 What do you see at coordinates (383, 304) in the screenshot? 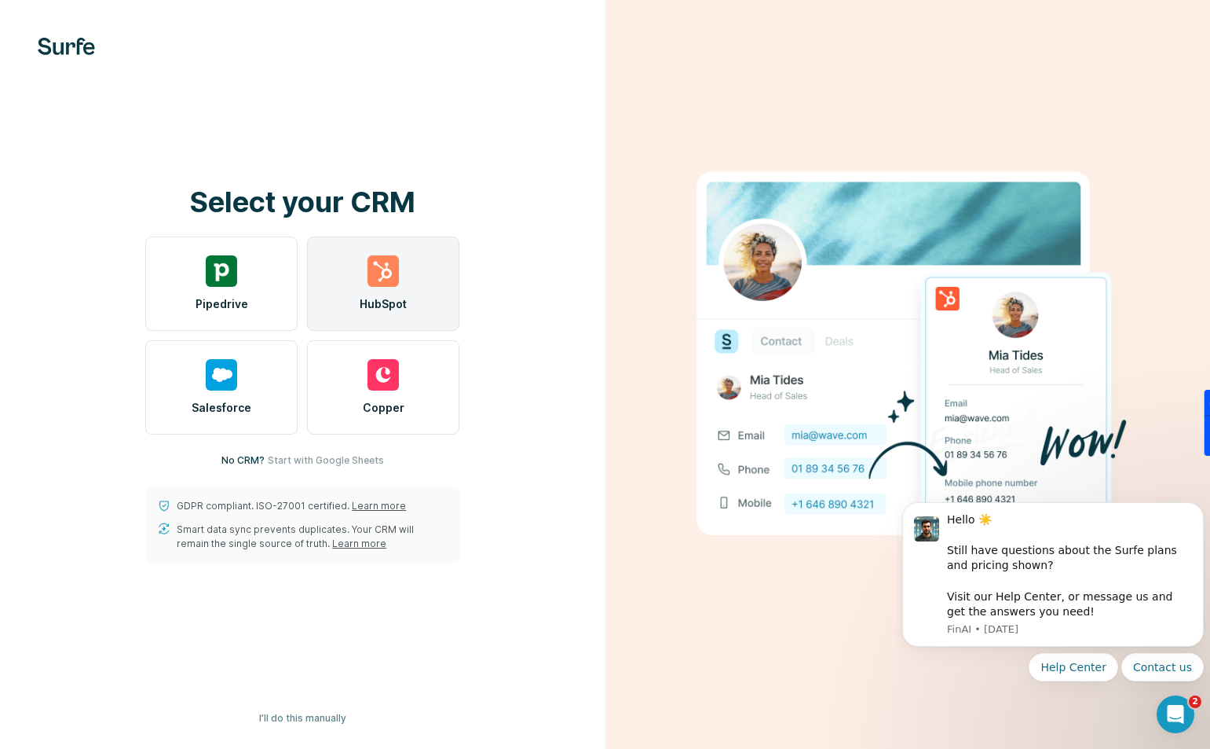
I see `span: HubSpot` at bounding box center [383, 304].